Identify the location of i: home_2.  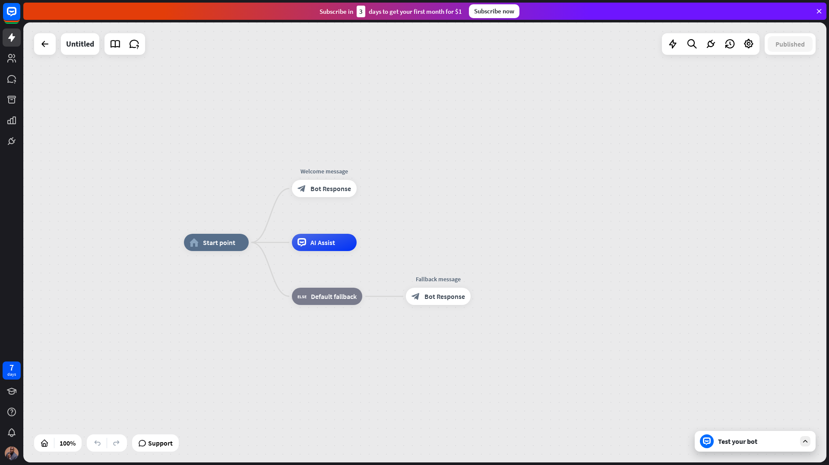
(194, 243).